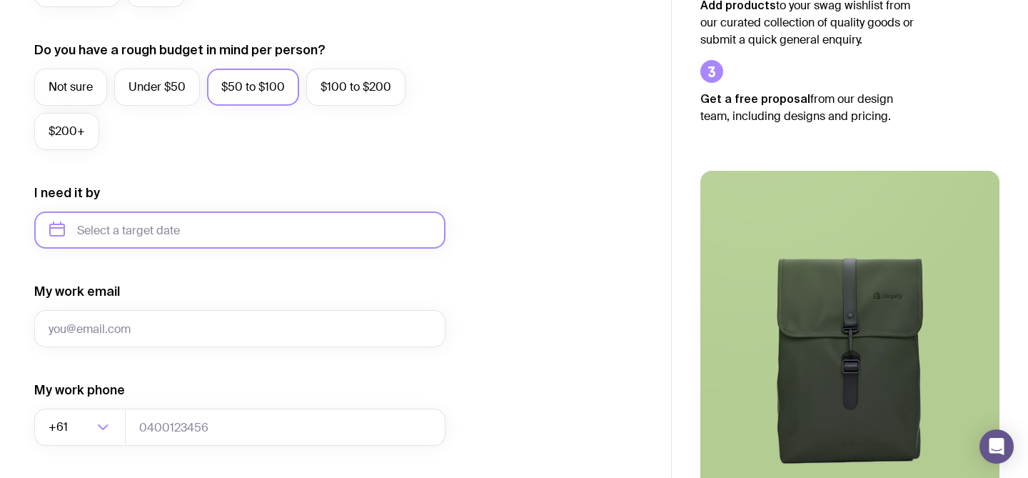  What do you see at coordinates (356, 87) in the screenshot?
I see `label: $100 to $200` at bounding box center [356, 87].